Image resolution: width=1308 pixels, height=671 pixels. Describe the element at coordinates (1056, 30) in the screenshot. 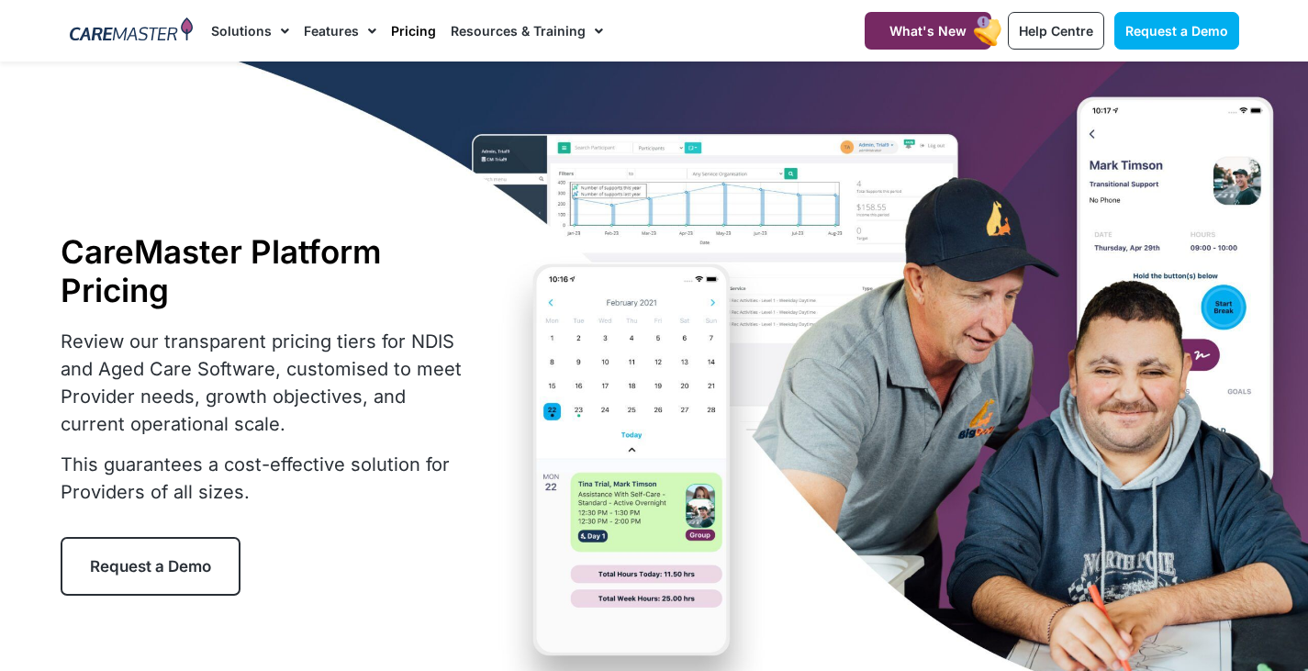

I see `a: Help Centre` at that location.